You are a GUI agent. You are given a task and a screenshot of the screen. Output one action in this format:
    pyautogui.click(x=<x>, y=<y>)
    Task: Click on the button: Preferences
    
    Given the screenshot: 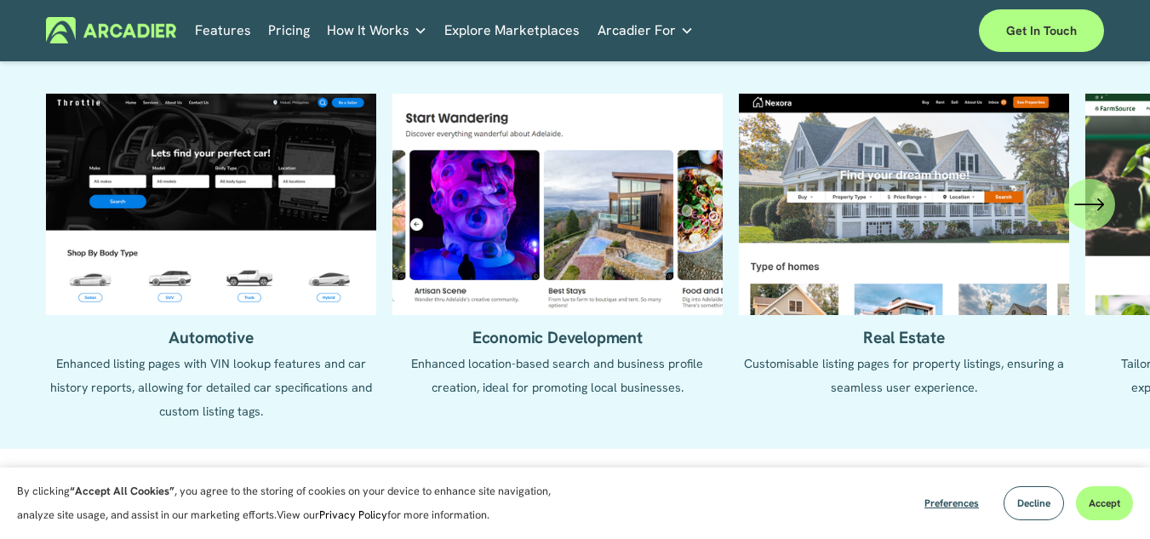 What is the action you would take?
    pyautogui.click(x=952, y=503)
    